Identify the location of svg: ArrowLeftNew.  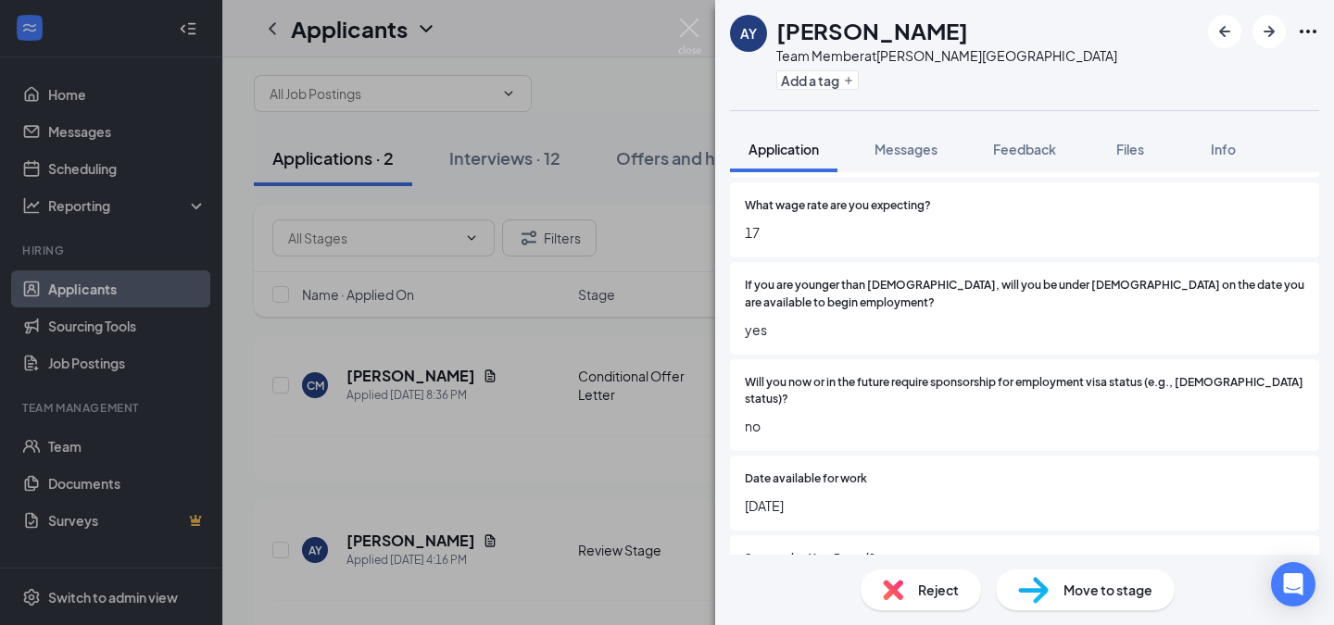
(1225, 31).